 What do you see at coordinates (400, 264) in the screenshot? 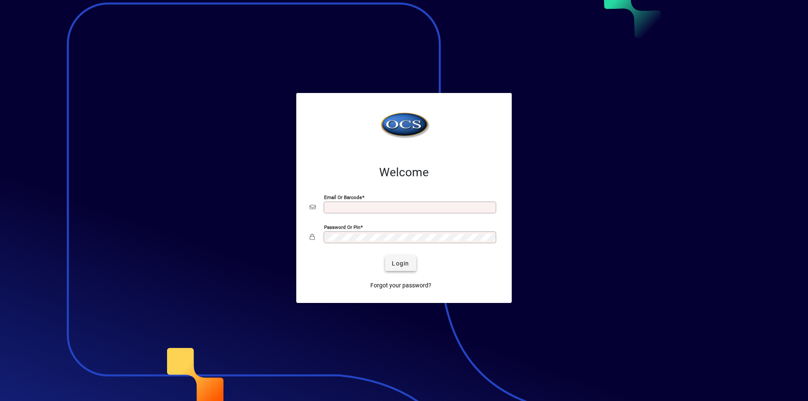
I see `button: Login` at bounding box center [400, 264].